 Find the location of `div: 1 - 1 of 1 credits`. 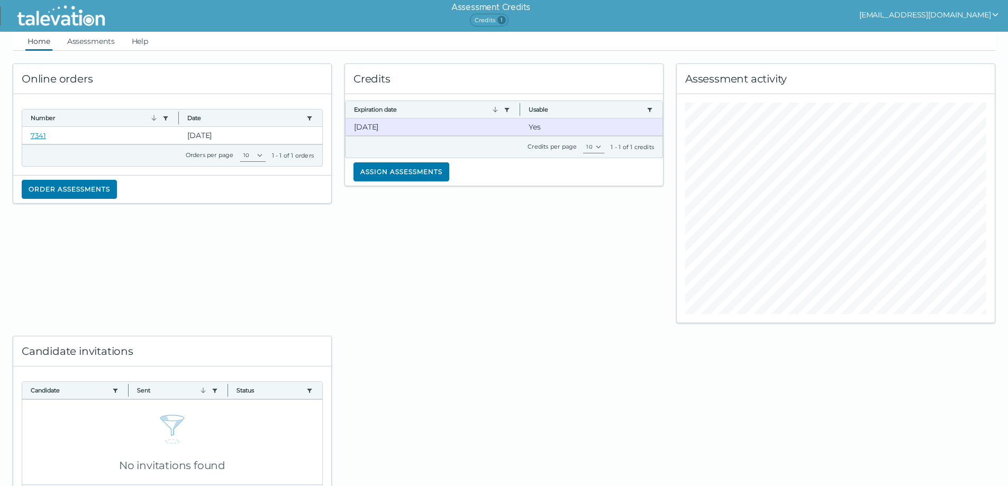

div: 1 - 1 of 1 credits is located at coordinates (632, 147).